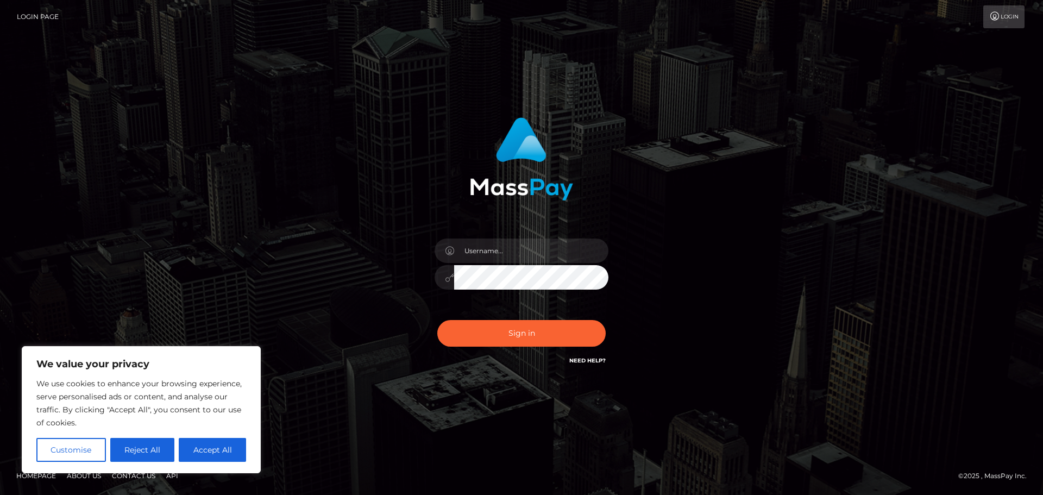  What do you see at coordinates (996, 476) in the screenshot?
I see `div: © 2025 , MassPay Inc.` at bounding box center [996, 476].